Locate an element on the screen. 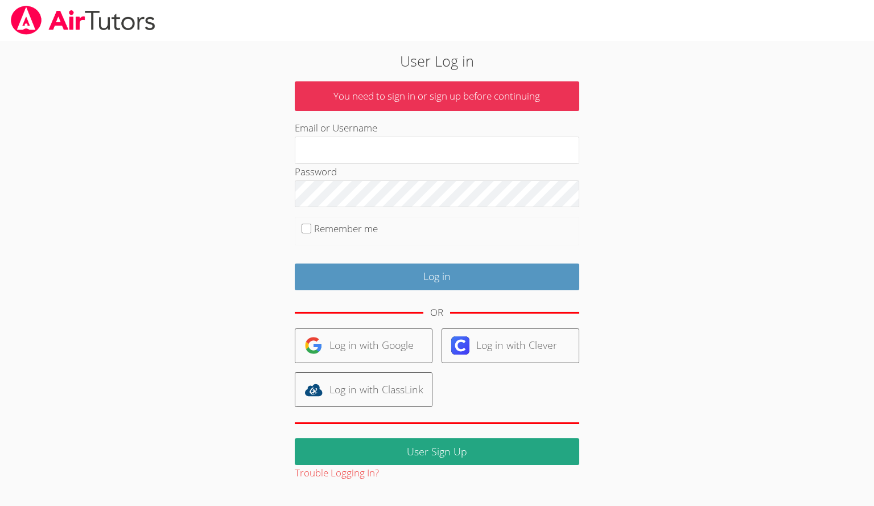  a: User Sign Up is located at coordinates (437, 451).